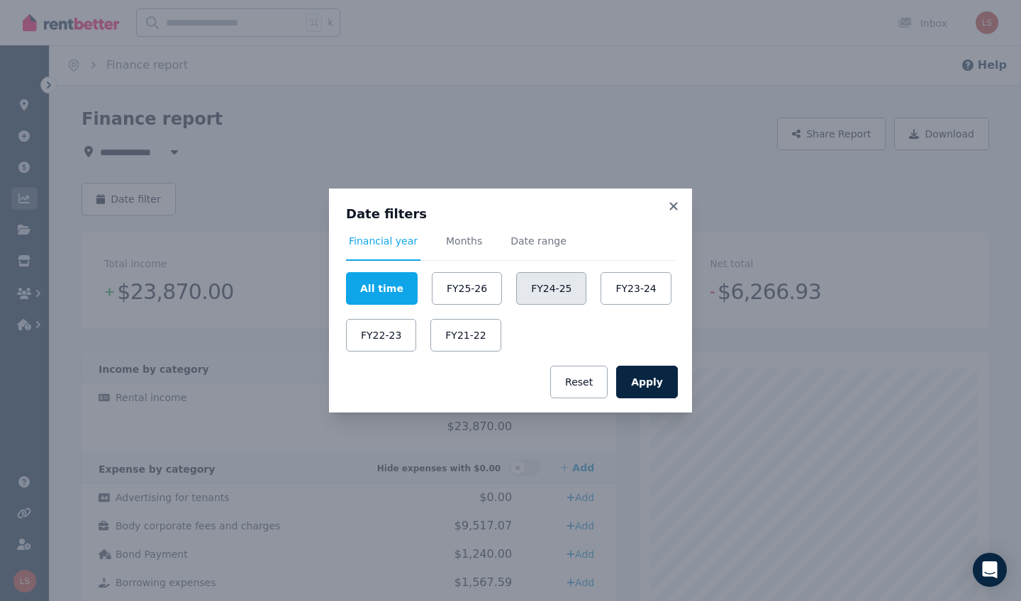 This screenshot has width=1021, height=601. I want to click on button: Reset, so click(578, 382).